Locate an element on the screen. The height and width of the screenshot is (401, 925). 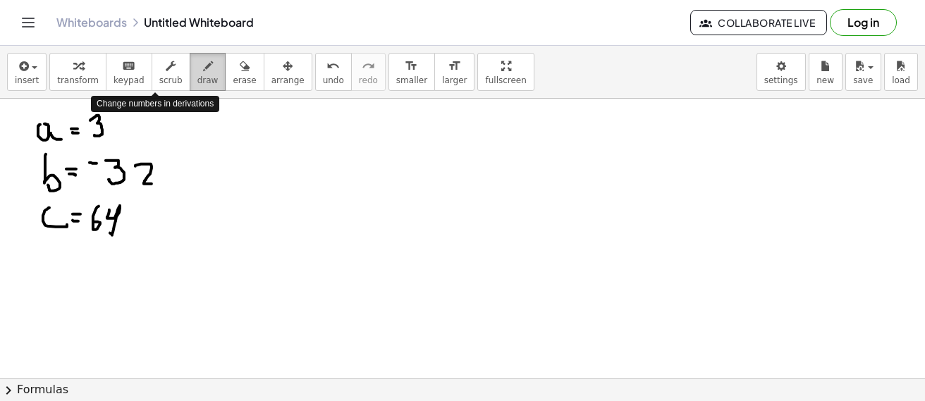
button: format_sizesmaller is located at coordinates (412, 72).